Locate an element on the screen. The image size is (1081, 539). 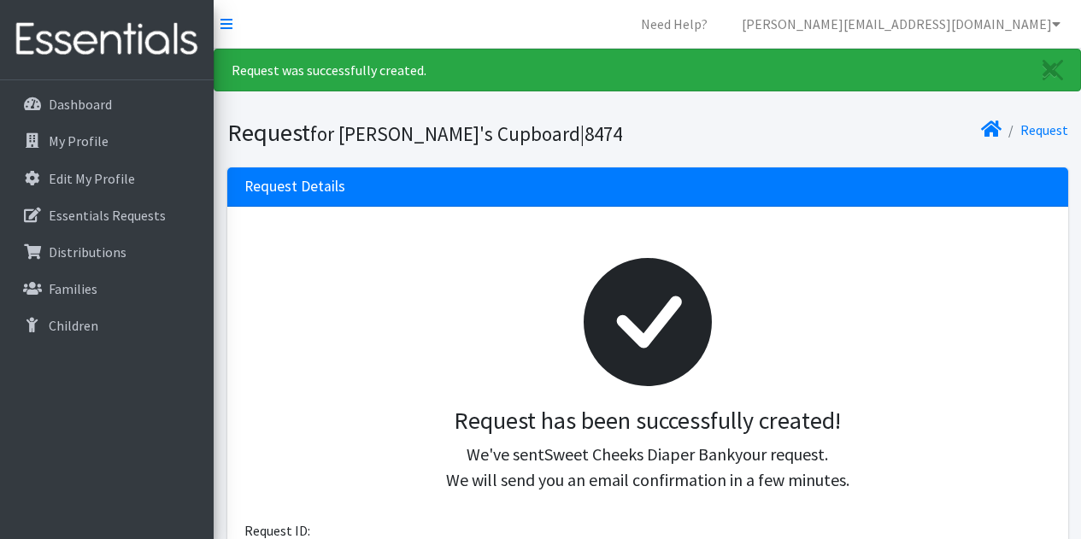
p: Distributions is located at coordinates (87, 252).